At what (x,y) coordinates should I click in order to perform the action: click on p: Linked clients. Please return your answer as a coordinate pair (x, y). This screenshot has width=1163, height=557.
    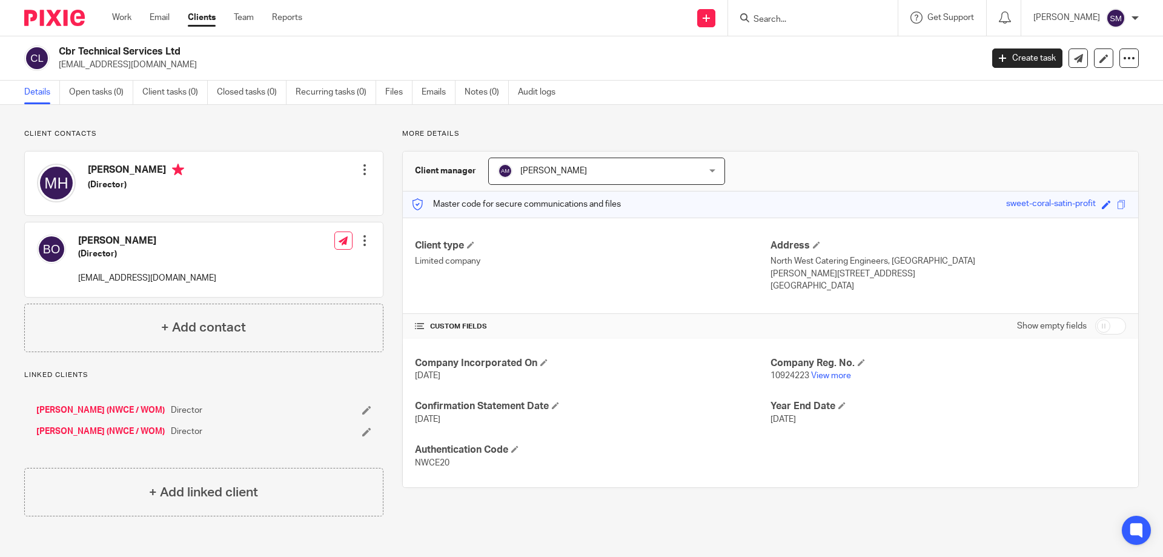
    Looking at the image, I should click on (204, 375).